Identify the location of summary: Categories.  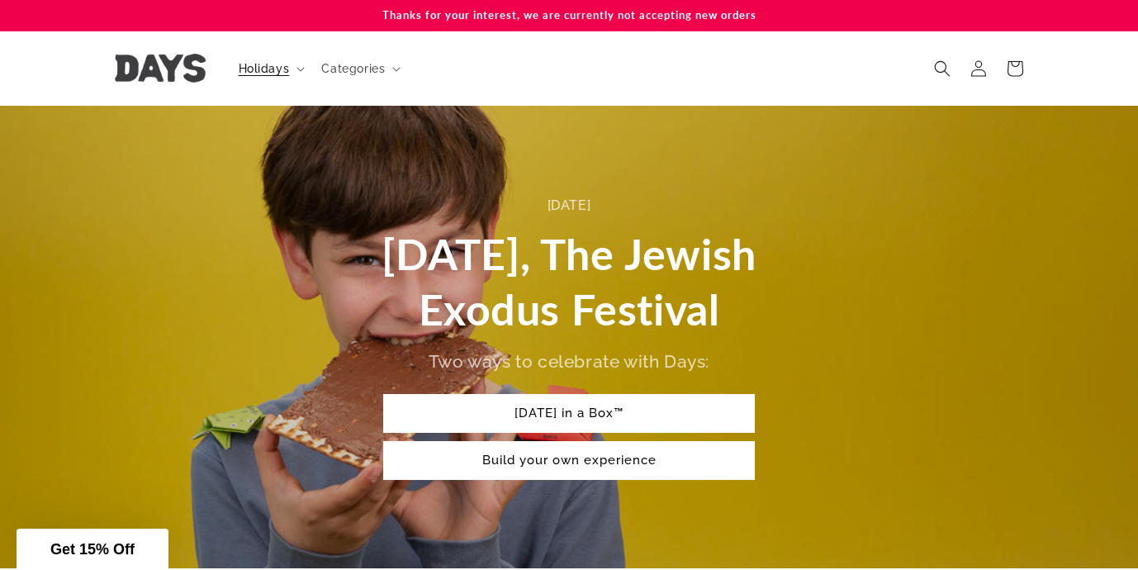
(359, 69).